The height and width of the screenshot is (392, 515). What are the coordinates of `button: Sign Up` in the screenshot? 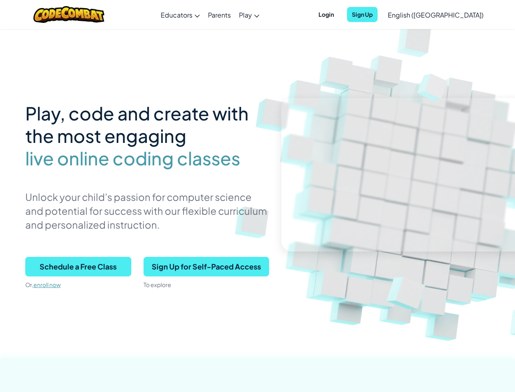 It's located at (362, 14).